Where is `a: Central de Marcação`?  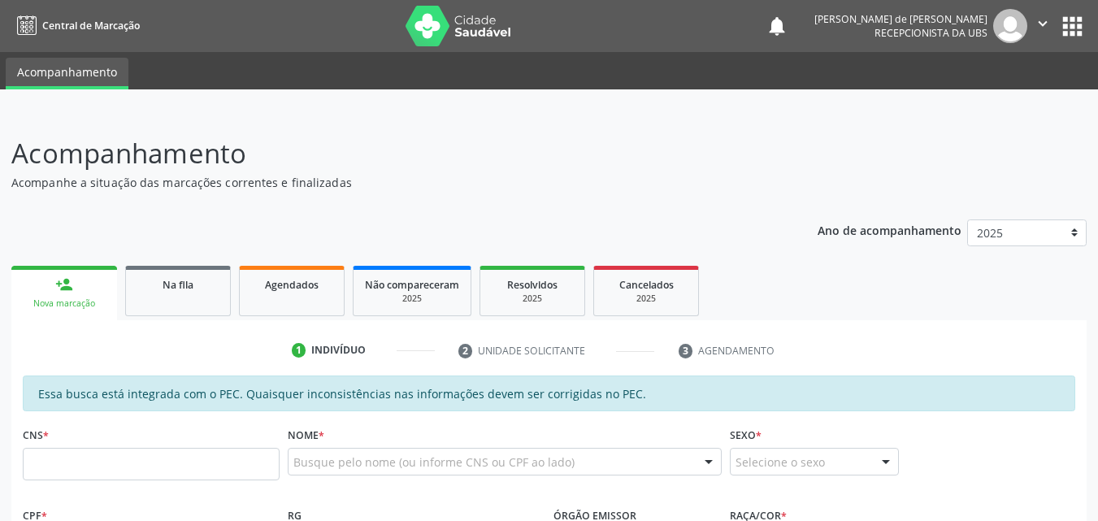
a: Central de Marcação is located at coordinates (76, 25).